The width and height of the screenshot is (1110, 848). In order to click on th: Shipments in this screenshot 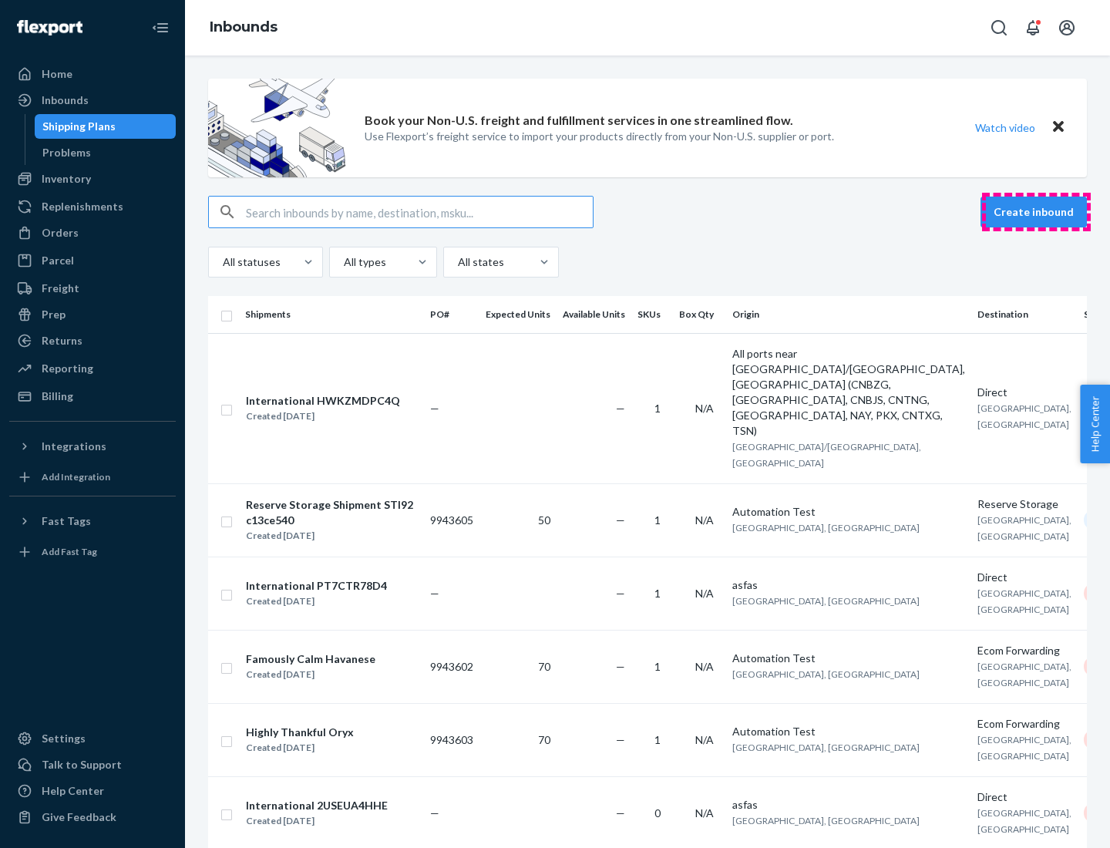, I will do `click(331, 314)`.